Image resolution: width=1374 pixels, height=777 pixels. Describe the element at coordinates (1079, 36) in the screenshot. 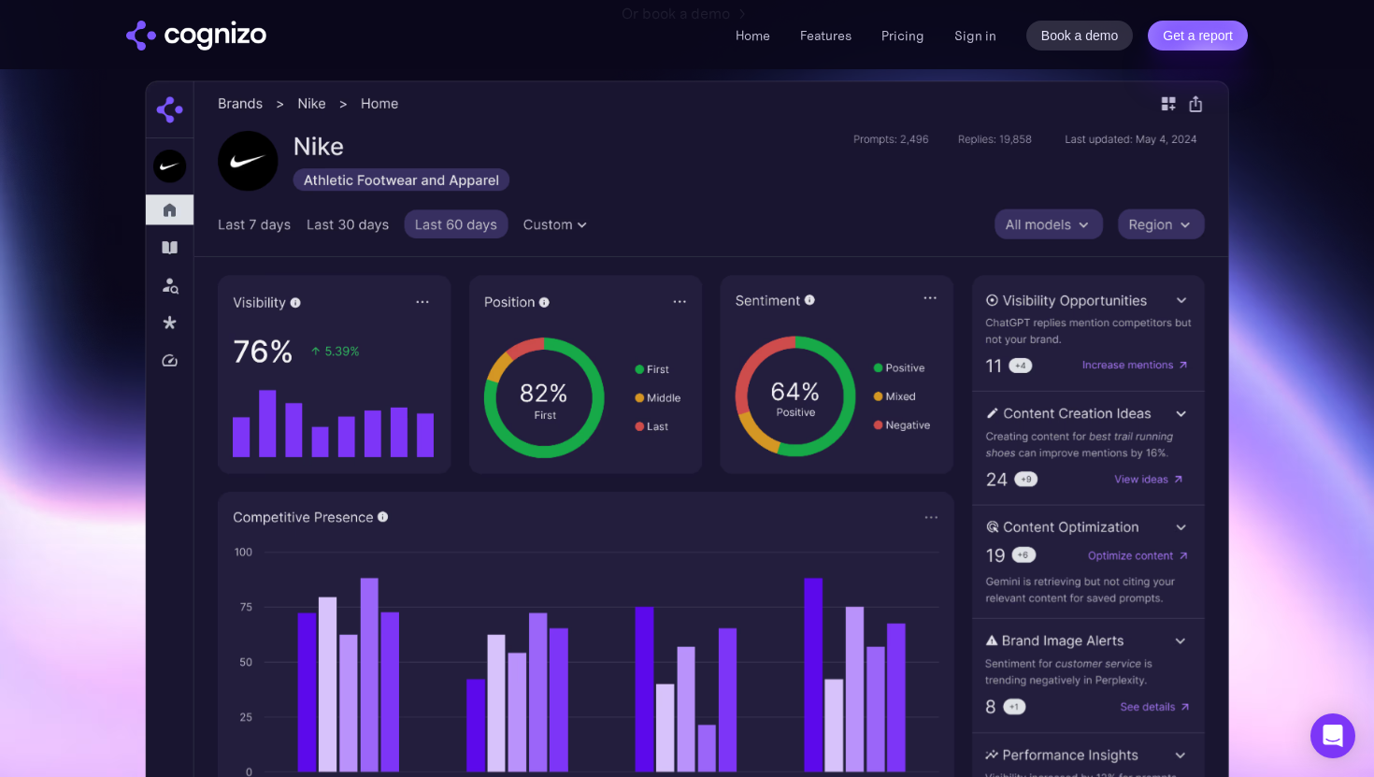

I see `a: Book a demo` at that location.